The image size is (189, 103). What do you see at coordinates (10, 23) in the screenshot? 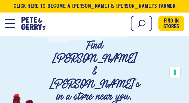
I see `button: Open Mobile Menu Modal Dialog` at bounding box center [10, 23].